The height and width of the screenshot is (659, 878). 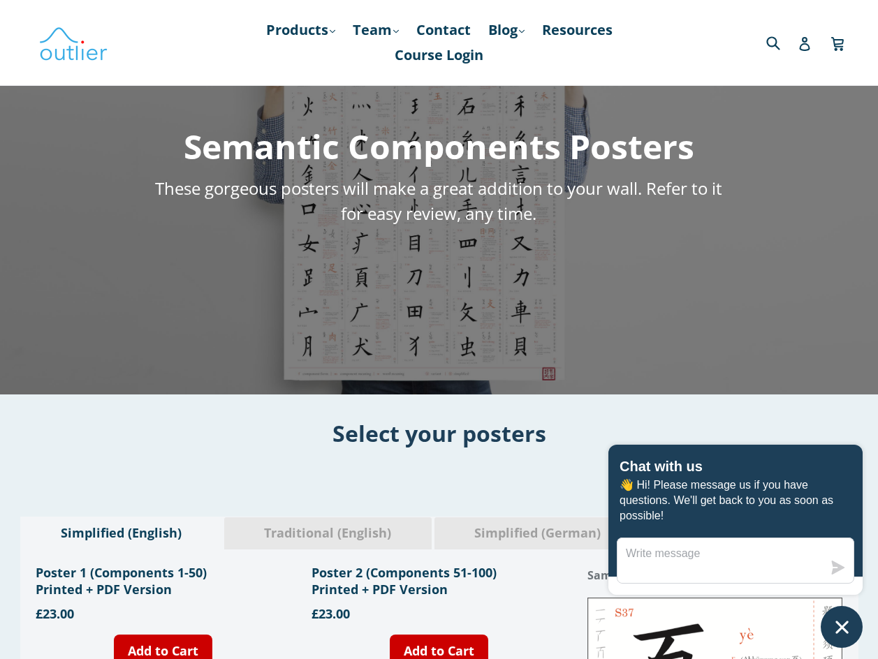 What do you see at coordinates (122, 534) in the screenshot?
I see `span: Simplified (English)` at bounding box center [122, 534].